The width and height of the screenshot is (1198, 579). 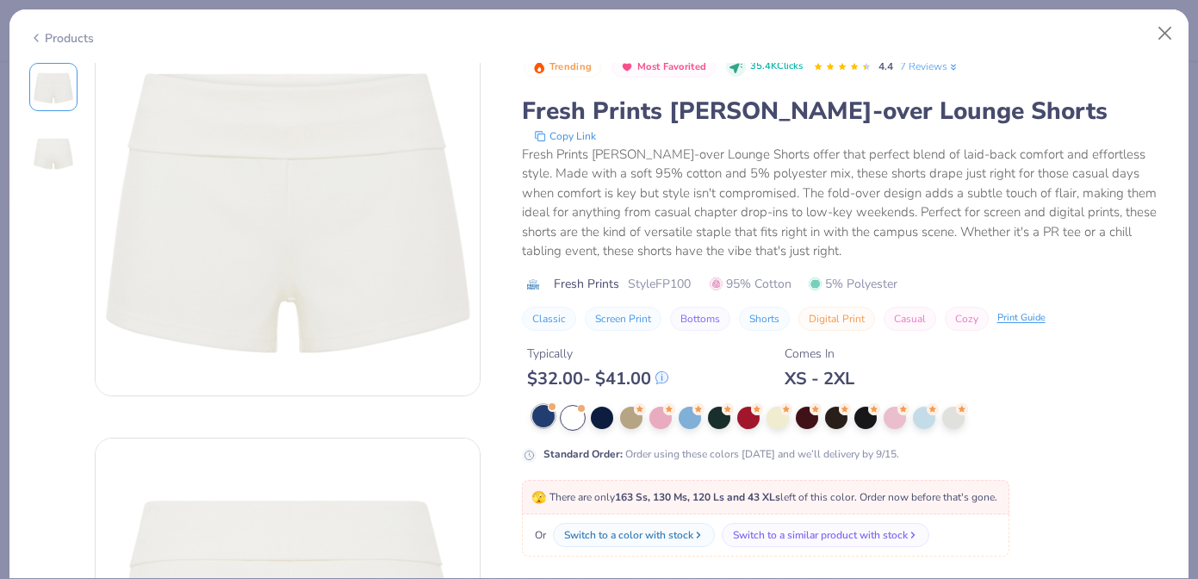 What do you see at coordinates (836, 319) in the screenshot?
I see `button: Digital Print` at bounding box center [836, 319].